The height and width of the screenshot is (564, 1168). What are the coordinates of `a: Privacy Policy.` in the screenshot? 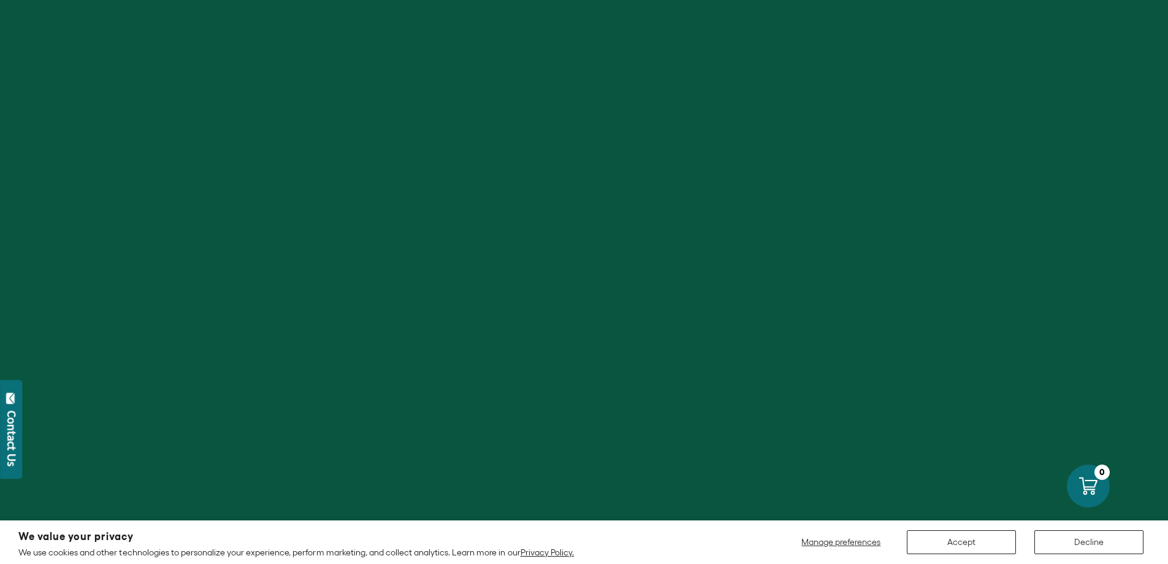 It's located at (547, 552).